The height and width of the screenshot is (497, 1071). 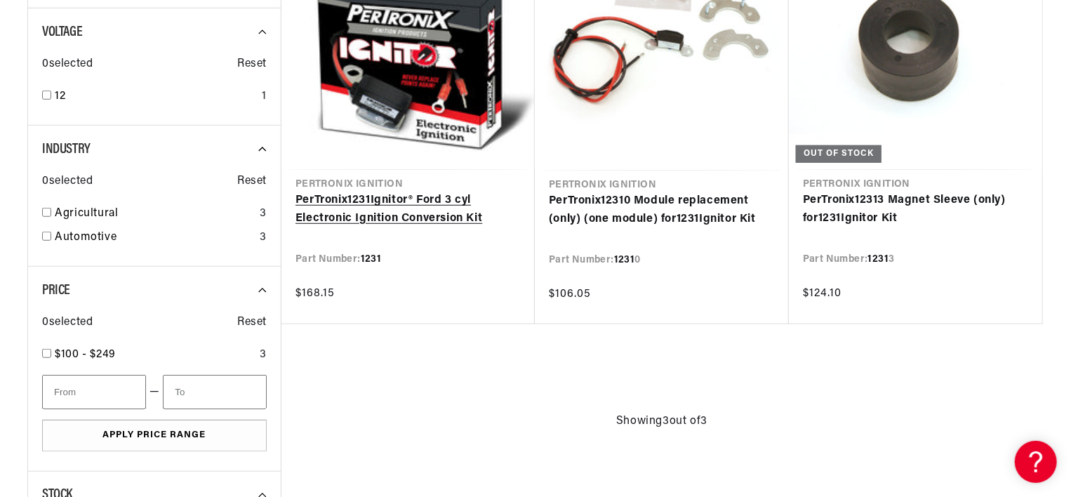 What do you see at coordinates (154, 435) in the screenshot?
I see `button: Apply Price Range` at bounding box center [154, 435].